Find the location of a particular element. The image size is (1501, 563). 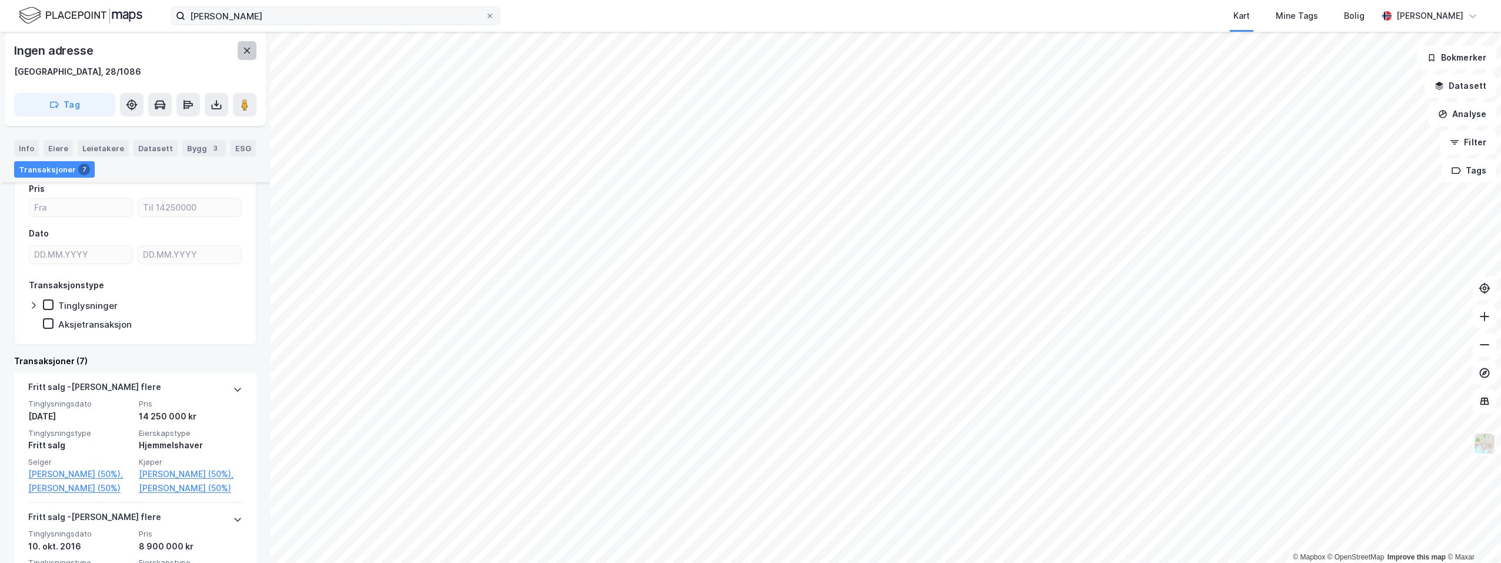

div: Leietakere is located at coordinates (103, 148).